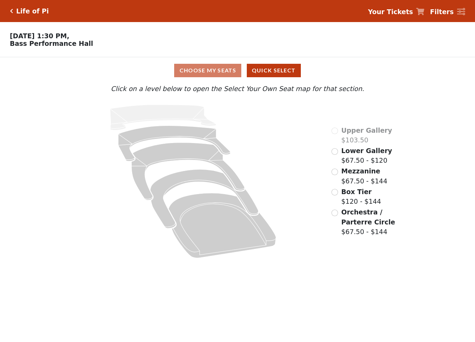 The width and height of the screenshot is (475, 342). Describe the element at coordinates (361, 171) in the screenshot. I see `span: Mezzanine` at that location.